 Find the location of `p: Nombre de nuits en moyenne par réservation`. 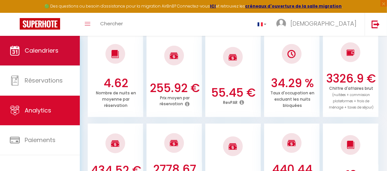

p: Nombre de nuits en moyenne par réservation is located at coordinates (116, 98).